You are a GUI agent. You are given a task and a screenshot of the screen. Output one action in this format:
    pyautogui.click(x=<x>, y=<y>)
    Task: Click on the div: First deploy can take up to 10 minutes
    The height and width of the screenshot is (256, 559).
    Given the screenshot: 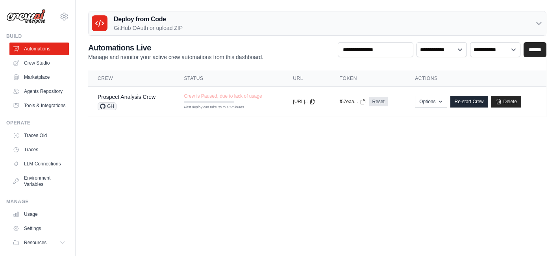 What is the action you would take?
    pyautogui.click(x=209, y=107)
    